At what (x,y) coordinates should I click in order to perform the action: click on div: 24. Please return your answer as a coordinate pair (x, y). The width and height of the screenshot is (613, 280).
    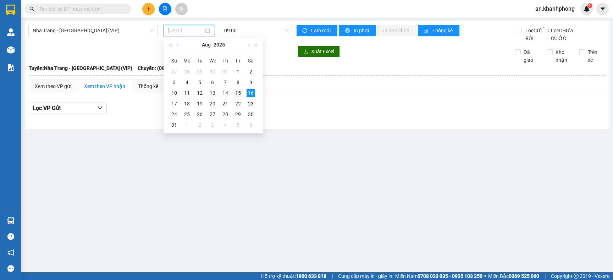
    Looking at the image, I should click on (174, 114).